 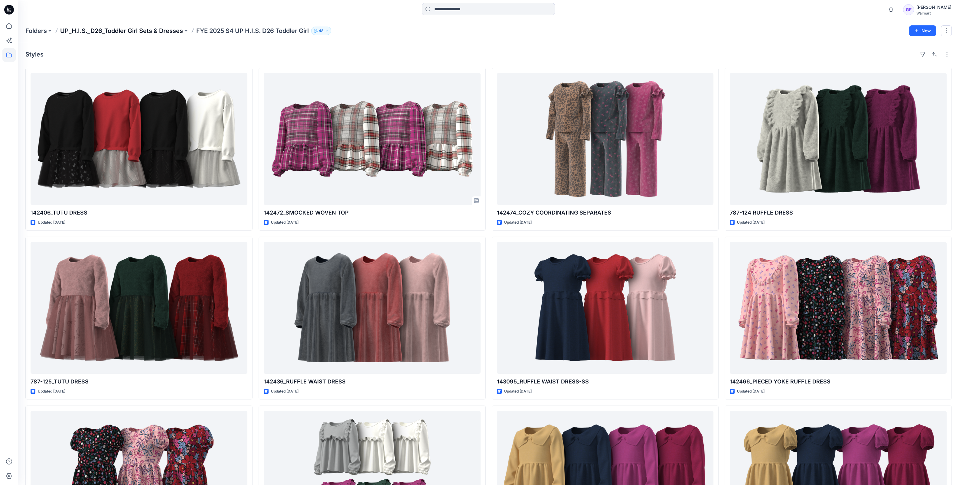 I want to click on p: 142472_SMOCKED WOVEN TOP, so click(x=372, y=213).